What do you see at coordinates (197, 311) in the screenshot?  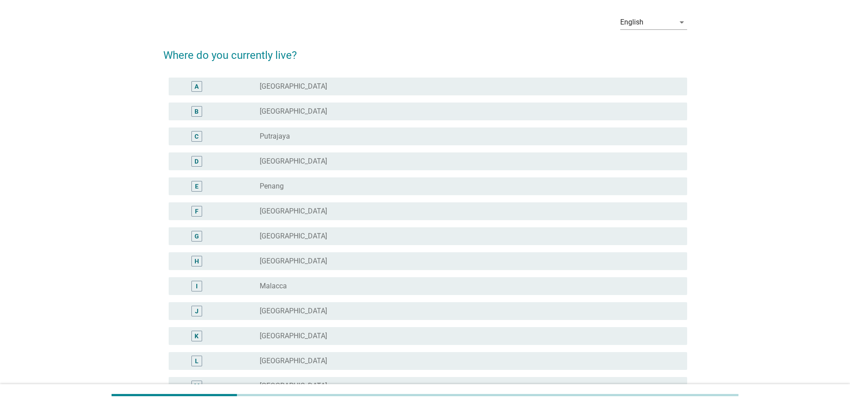 I see `div: J` at bounding box center [197, 311].